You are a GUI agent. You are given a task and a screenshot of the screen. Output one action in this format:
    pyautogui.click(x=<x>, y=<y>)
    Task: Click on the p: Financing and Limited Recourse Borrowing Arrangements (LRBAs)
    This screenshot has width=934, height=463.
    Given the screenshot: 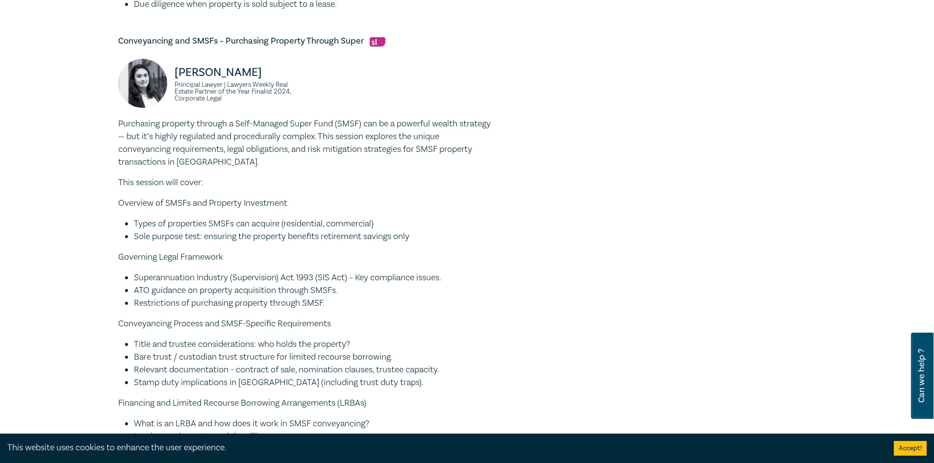 What is the action you would take?
    pyautogui.click(x=304, y=403)
    